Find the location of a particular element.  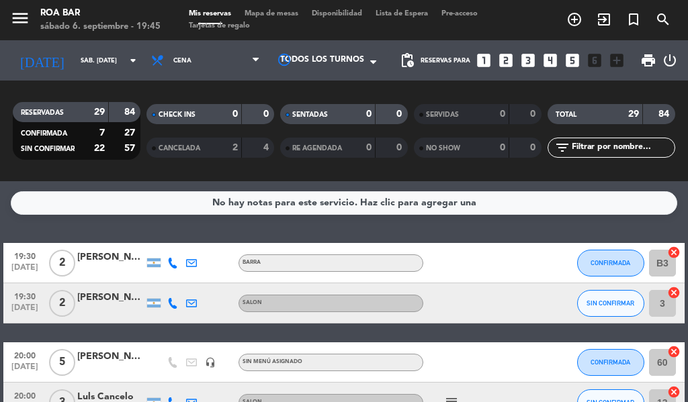

span: pending_actions is located at coordinates (407, 60).